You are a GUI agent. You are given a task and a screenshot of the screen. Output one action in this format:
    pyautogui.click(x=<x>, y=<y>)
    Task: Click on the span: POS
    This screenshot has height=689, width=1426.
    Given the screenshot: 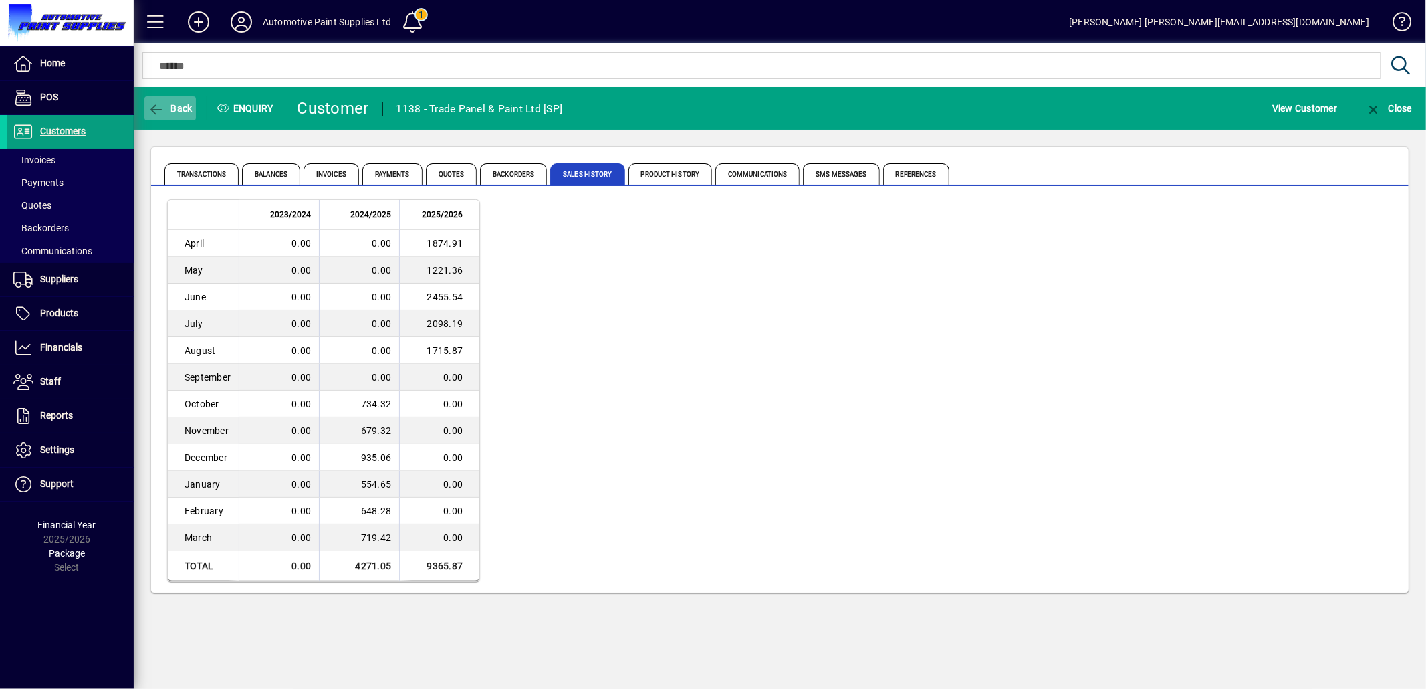 What is the action you would take?
    pyautogui.click(x=49, y=97)
    